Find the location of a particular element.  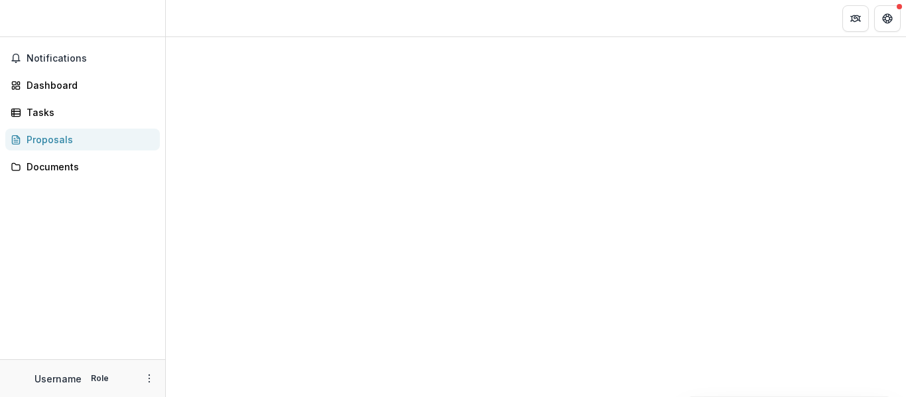

button: More is located at coordinates (149, 379).